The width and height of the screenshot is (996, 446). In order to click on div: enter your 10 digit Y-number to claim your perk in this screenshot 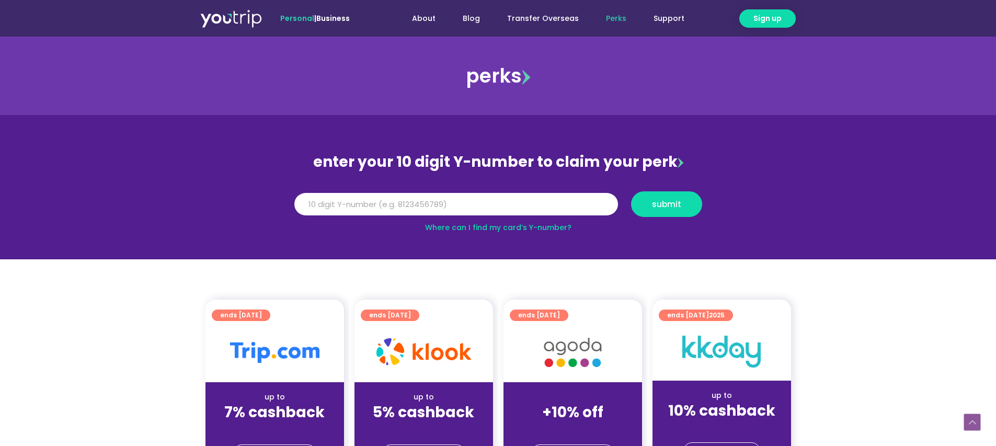, I will do `click(498, 162)`.